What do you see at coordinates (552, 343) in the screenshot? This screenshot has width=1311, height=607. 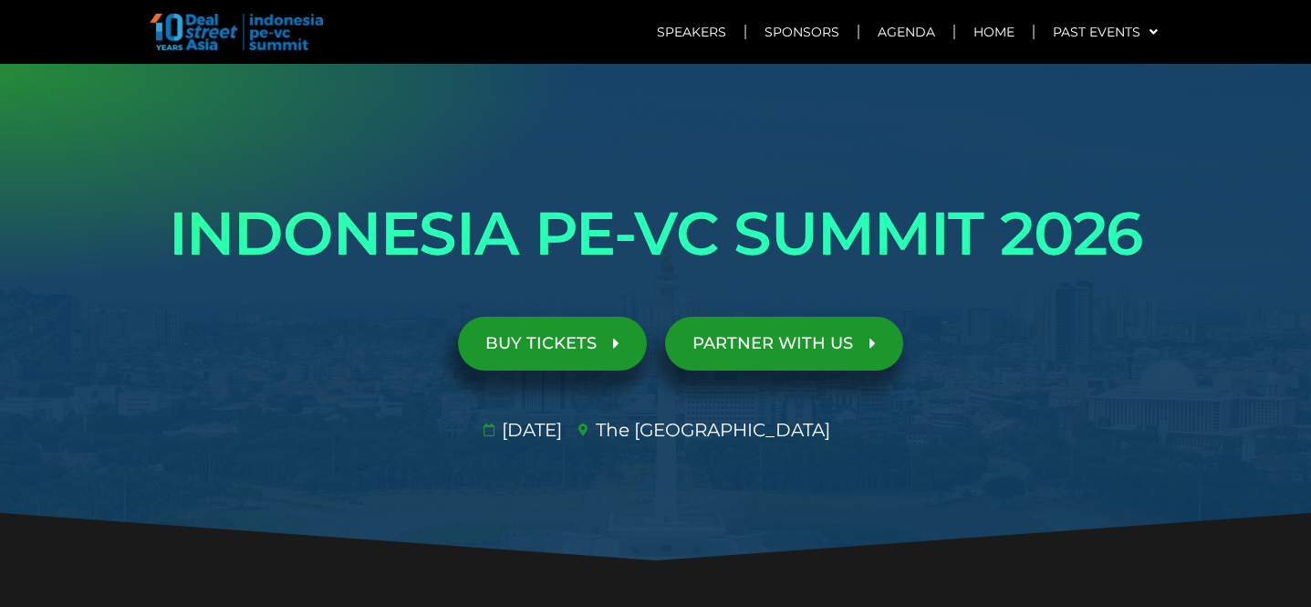 I see `a: BUY TICKETS` at bounding box center [552, 343].